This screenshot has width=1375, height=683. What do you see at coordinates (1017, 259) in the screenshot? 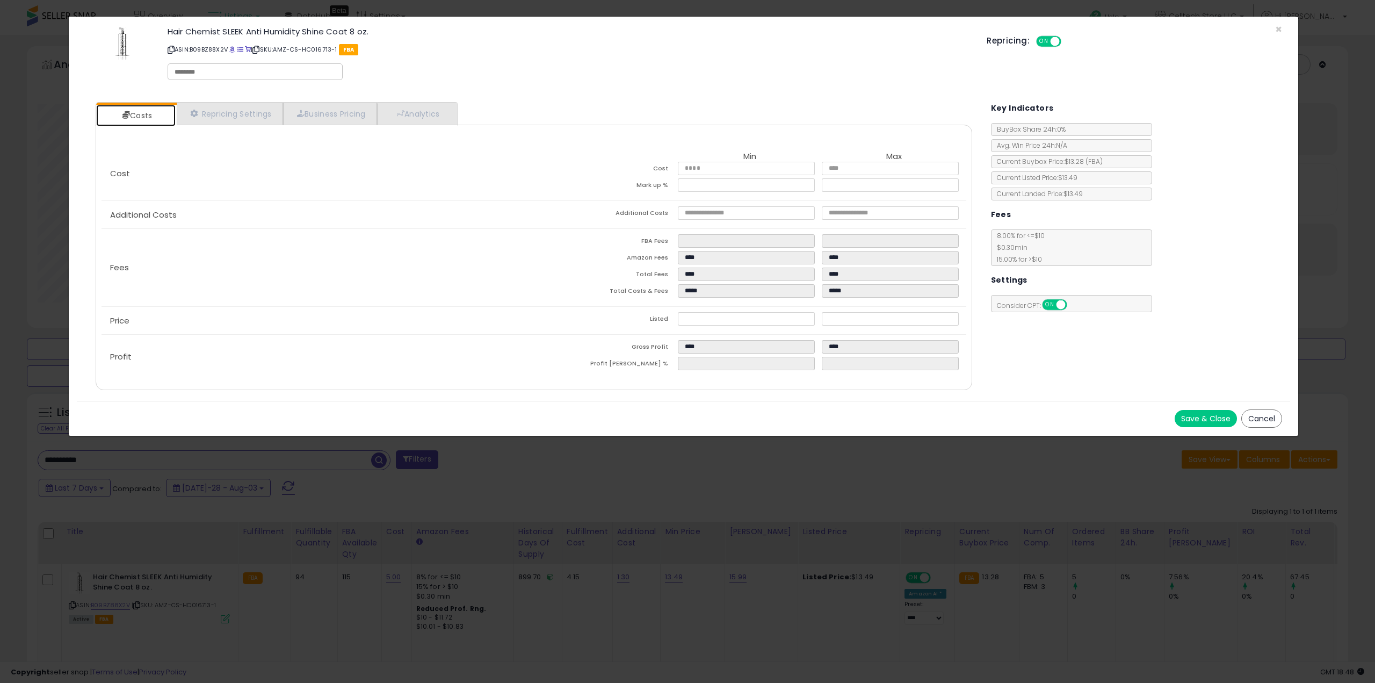
I see `span: 15.00 % for > $10` at bounding box center [1017, 259].